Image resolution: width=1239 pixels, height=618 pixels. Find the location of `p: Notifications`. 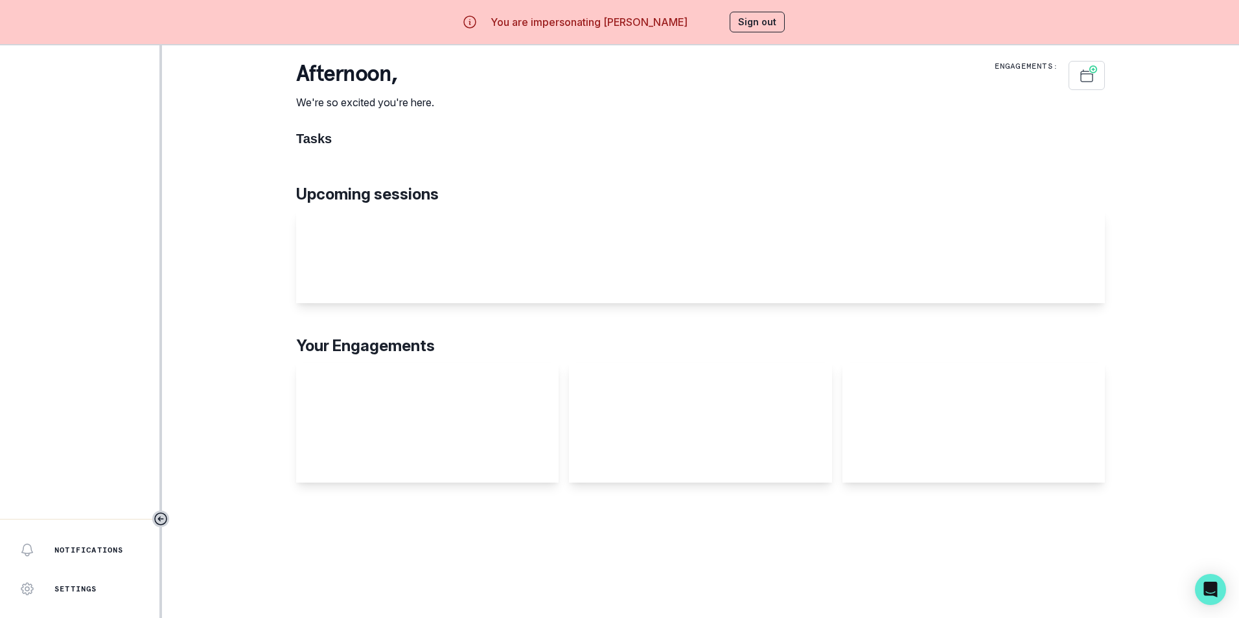

p: Notifications is located at coordinates (89, 550).